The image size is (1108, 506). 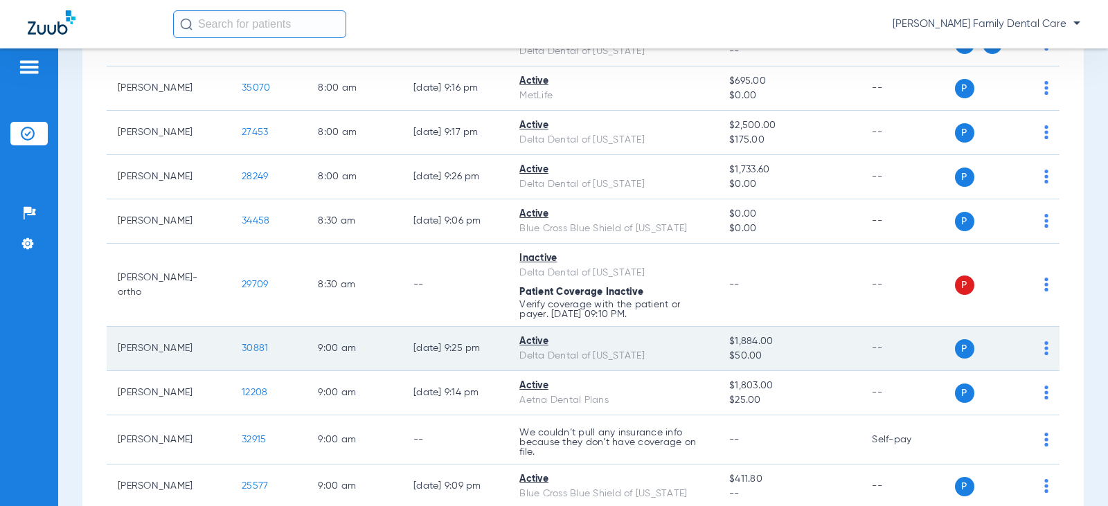 What do you see at coordinates (260, 24) in the screenshot?
I see `input: Search for patients` at bounding box center [260, 24].